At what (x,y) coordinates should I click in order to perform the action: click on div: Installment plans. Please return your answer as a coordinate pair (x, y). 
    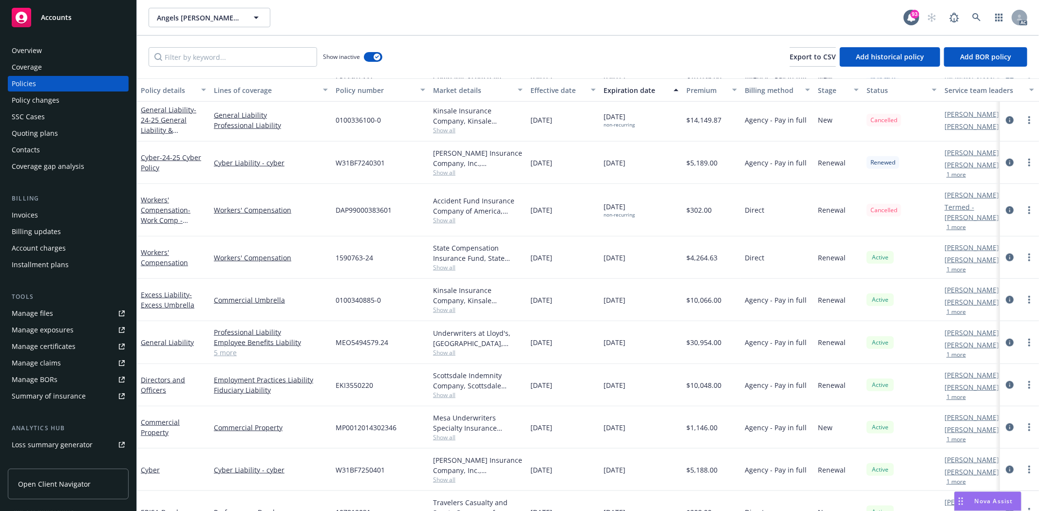
    Looking at the image, I should click on (40, 265).